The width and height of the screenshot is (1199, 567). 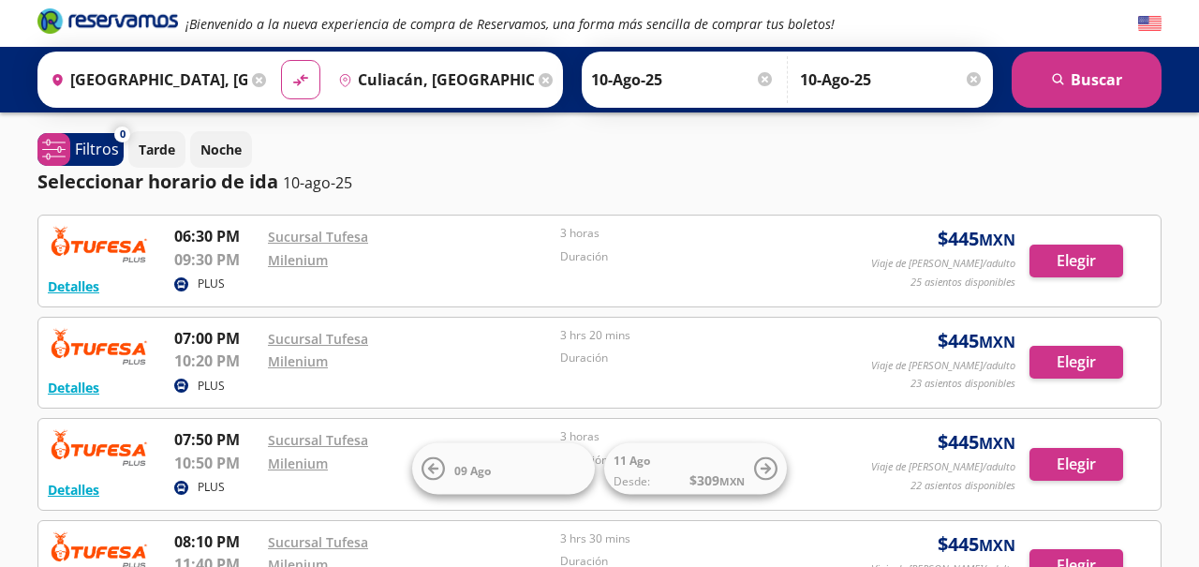 What do you see at coordinates (156, 149) in the screenshot?
I see `button: Tarde` at bounding box center [156, 149].